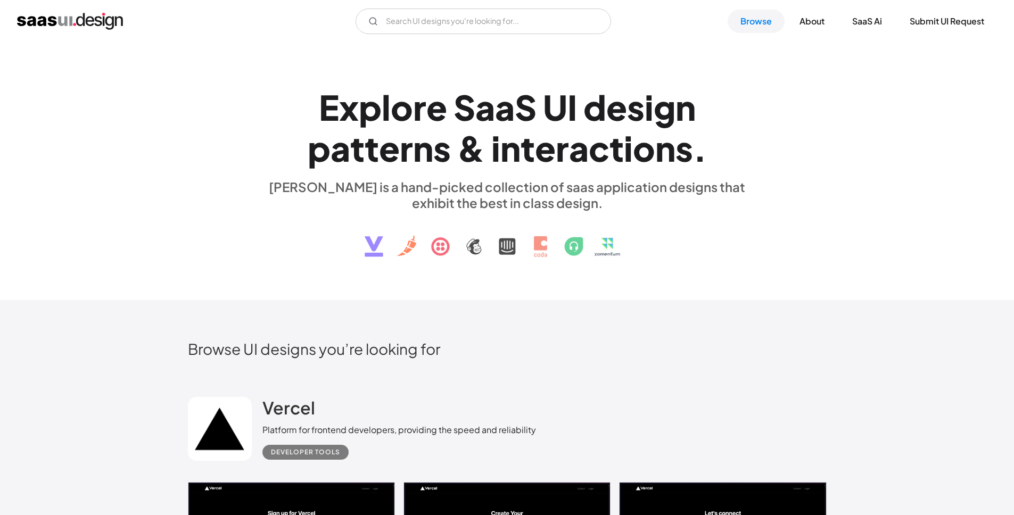 The image size is (1014, 515). Describe the element at coordinates (664, 107) in the screenshot. I see `div: g` at that location.